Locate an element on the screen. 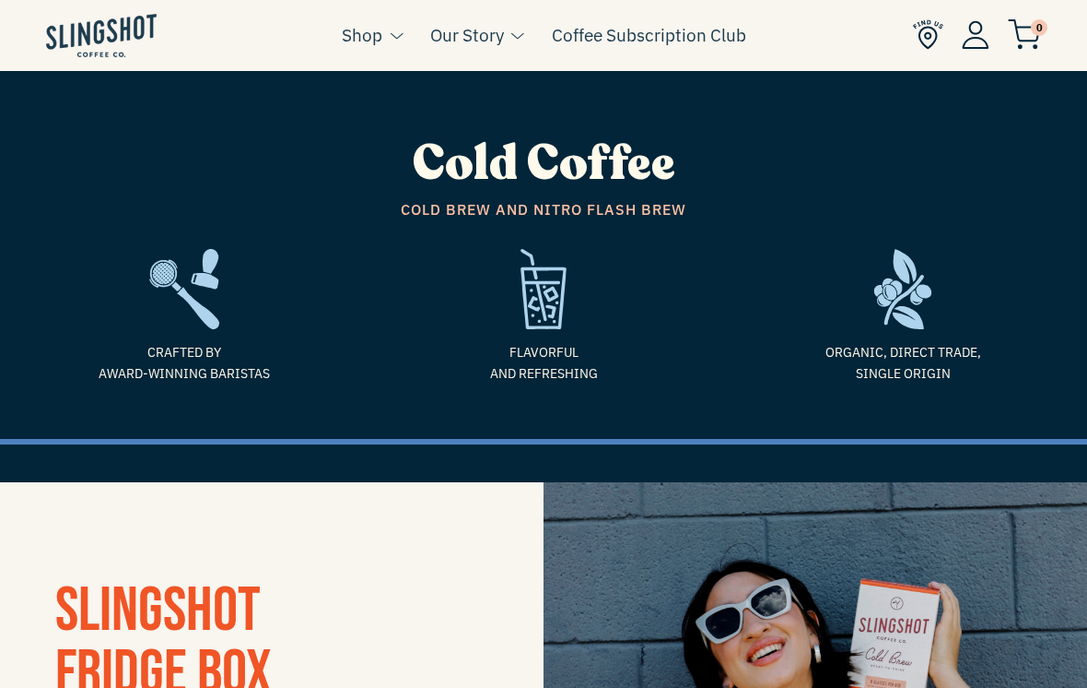  a: Shop is located at coordinates (362, 35).